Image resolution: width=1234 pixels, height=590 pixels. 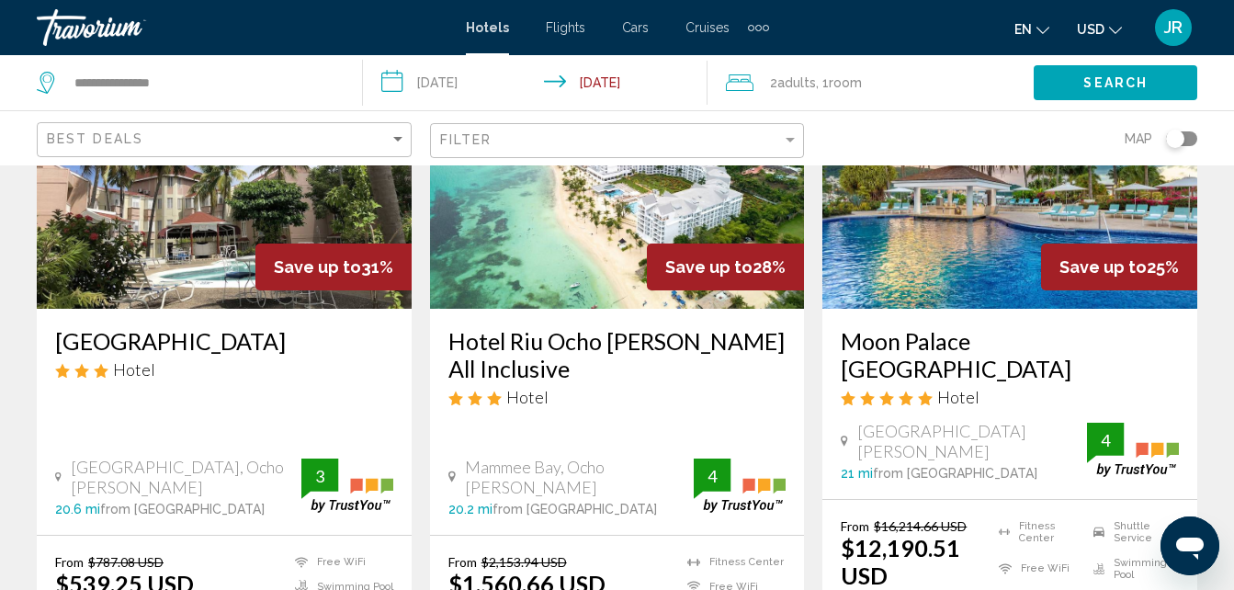 I want to click on span: Flights, so click(x=565, y=28).